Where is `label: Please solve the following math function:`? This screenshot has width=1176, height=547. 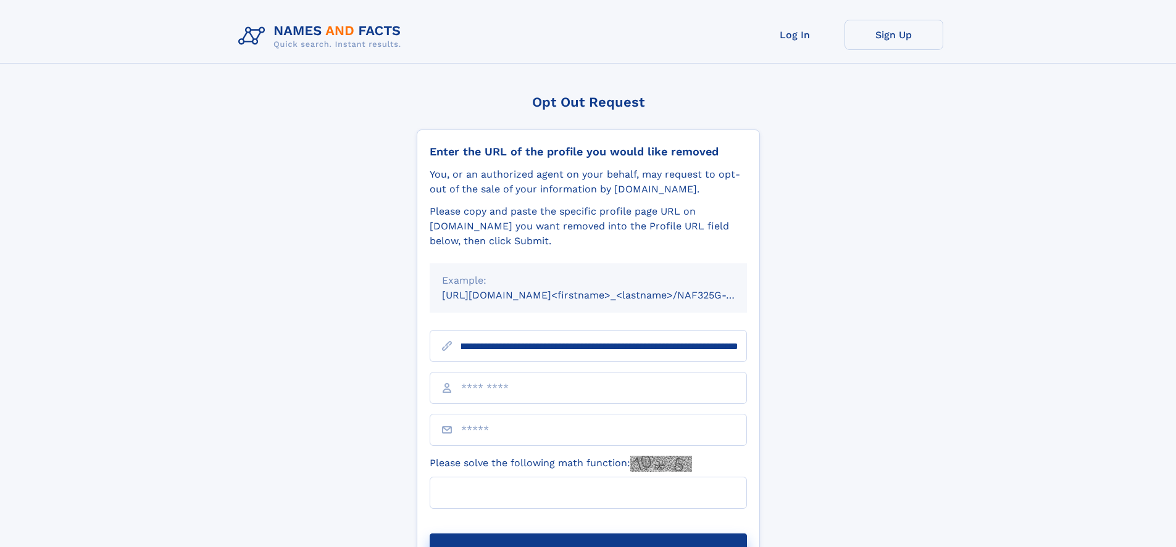
label: Please solve the following math function: is located at coordinates (560, 464).